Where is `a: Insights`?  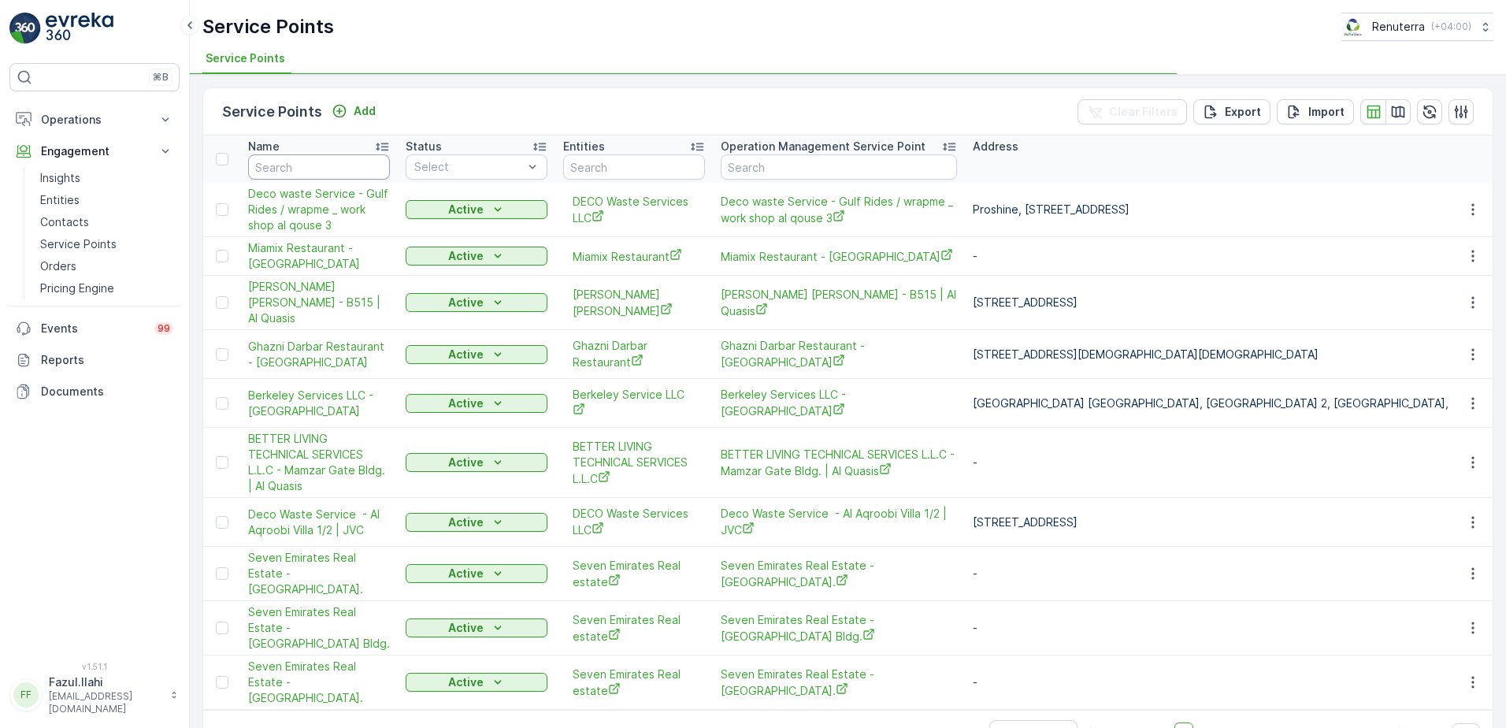
a: Insights is located at coordinates (106, 178).